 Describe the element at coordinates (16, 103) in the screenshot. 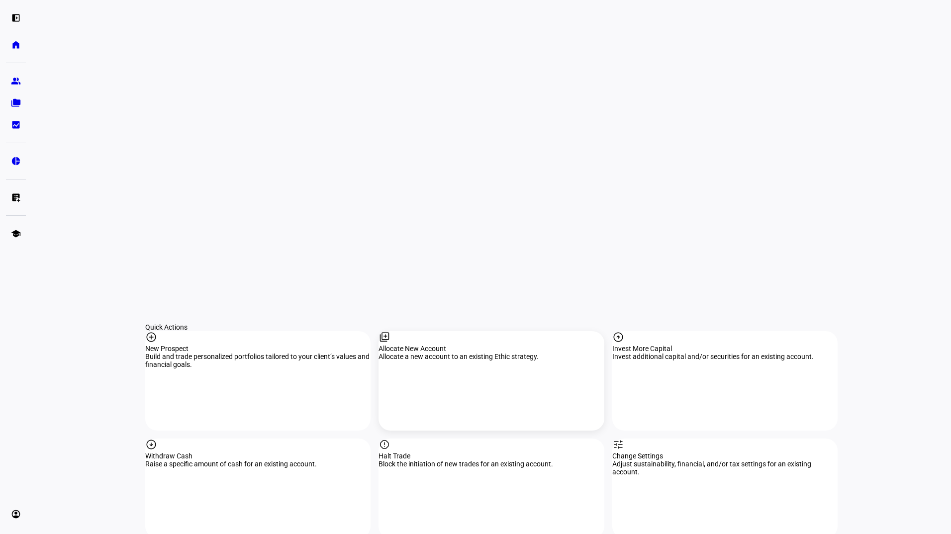

I see `eth-mat-symbol: folder_copy` at that location.